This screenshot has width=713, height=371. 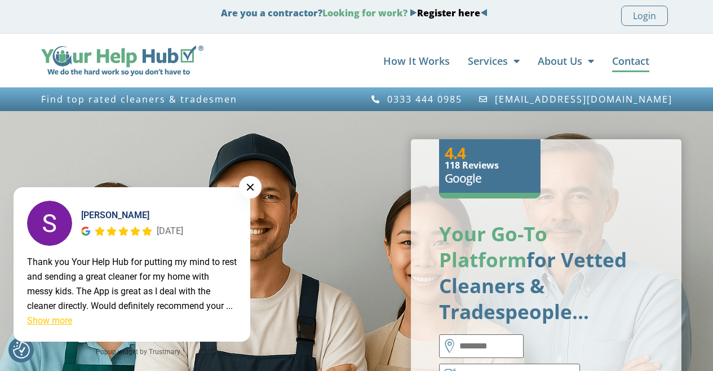 I want to click on img: Blue Arrow - Right, so click(x=413, y=12).